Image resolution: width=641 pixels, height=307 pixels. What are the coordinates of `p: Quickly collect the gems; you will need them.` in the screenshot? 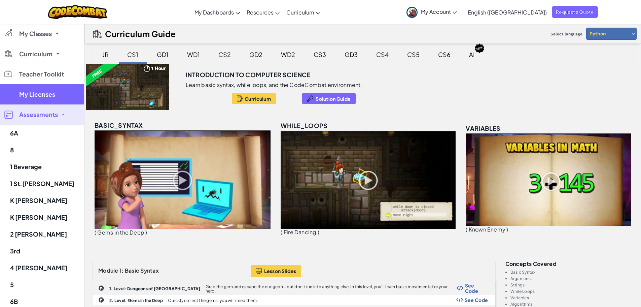 It's located at (213, 300).